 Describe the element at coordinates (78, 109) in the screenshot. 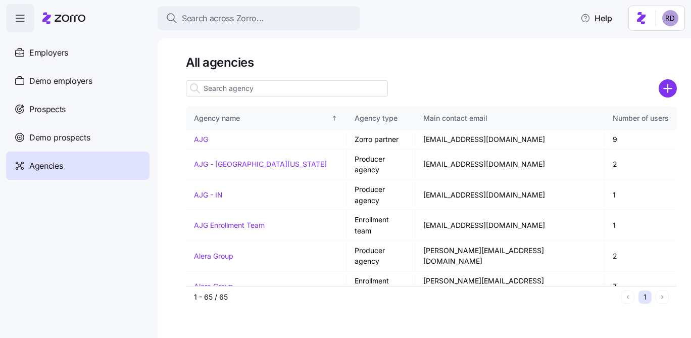

I see `a: Prospects` at that location.